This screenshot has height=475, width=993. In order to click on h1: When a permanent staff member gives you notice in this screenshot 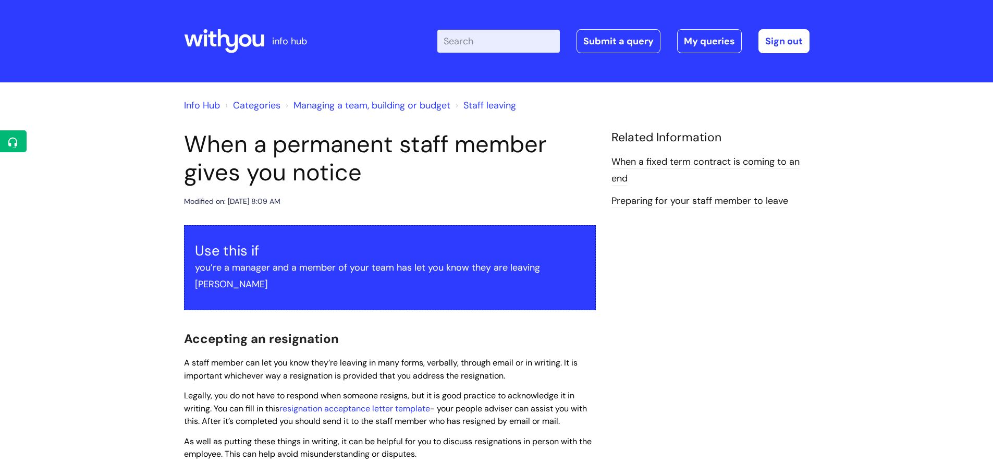, I will do `click(390, 158)`.